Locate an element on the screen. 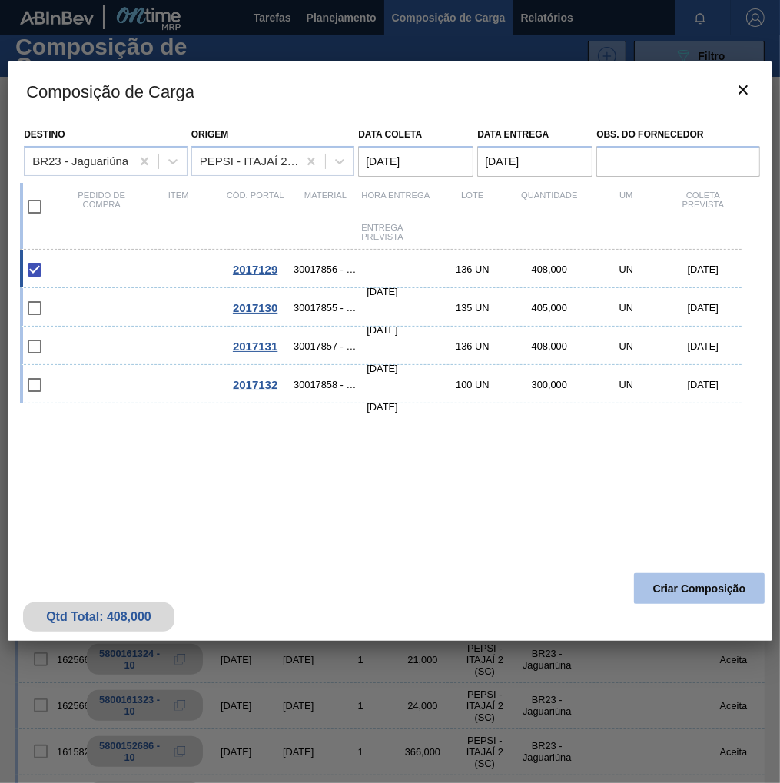 This screenshot has height=783, width=780. span: 30017857 - KIT GATORADE MOMARACUJA NF23 is located at coordinates (325, 346).